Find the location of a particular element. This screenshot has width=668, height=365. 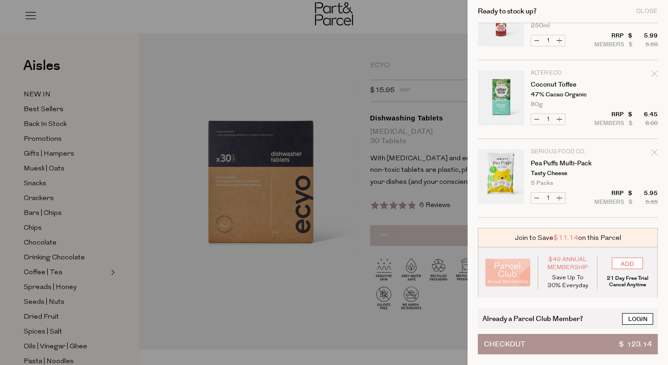

input: QTY Sriracha Chilli Sauce is located at coordinates (548, 40).